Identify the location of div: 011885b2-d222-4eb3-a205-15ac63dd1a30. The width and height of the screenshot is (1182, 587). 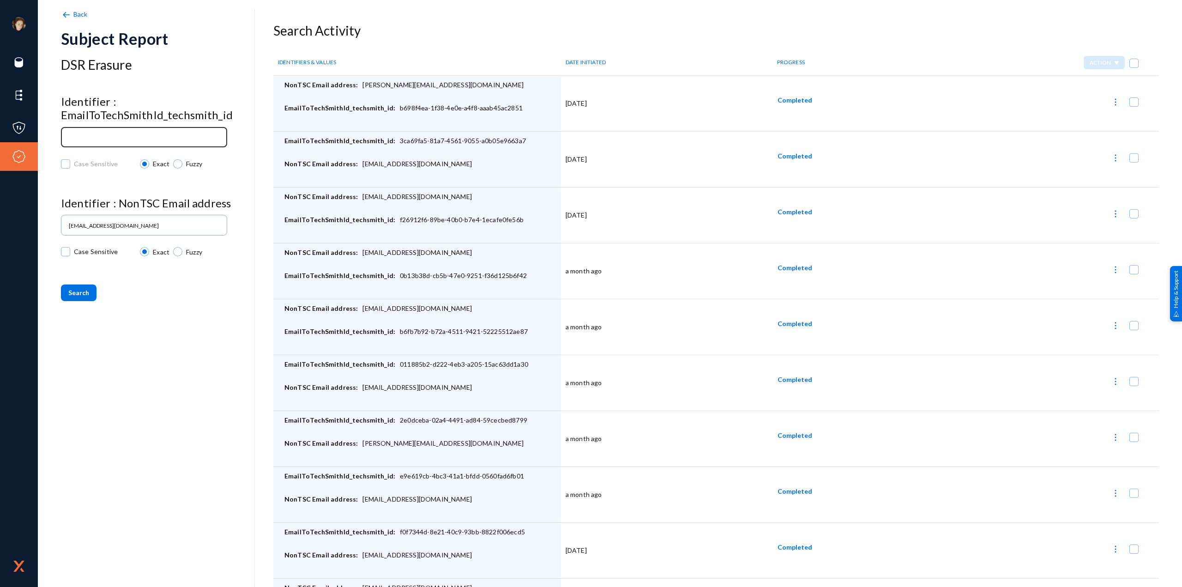
(420, 371).